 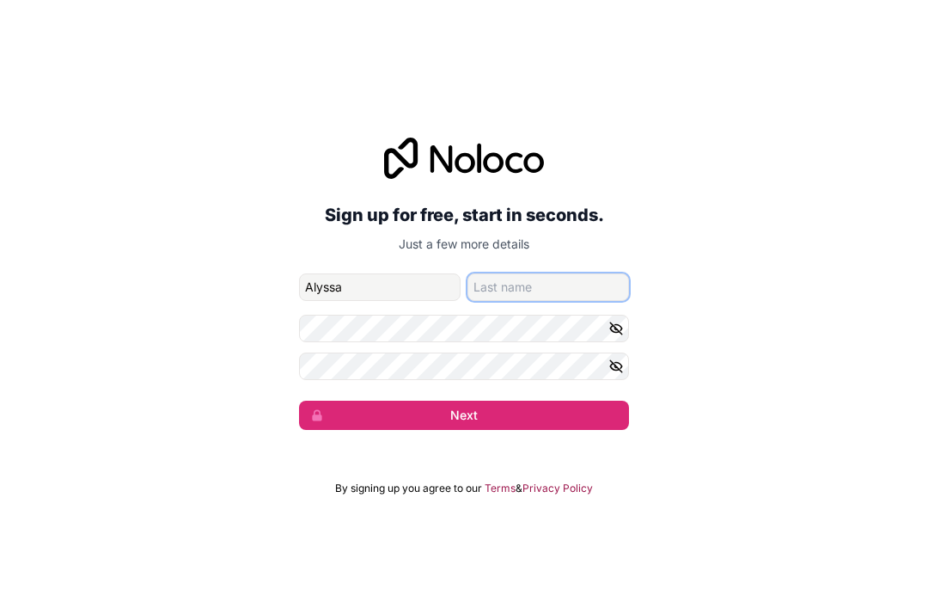 I want to click on h2: Sign up for free, start in seconds., so click(x=464, y=215).